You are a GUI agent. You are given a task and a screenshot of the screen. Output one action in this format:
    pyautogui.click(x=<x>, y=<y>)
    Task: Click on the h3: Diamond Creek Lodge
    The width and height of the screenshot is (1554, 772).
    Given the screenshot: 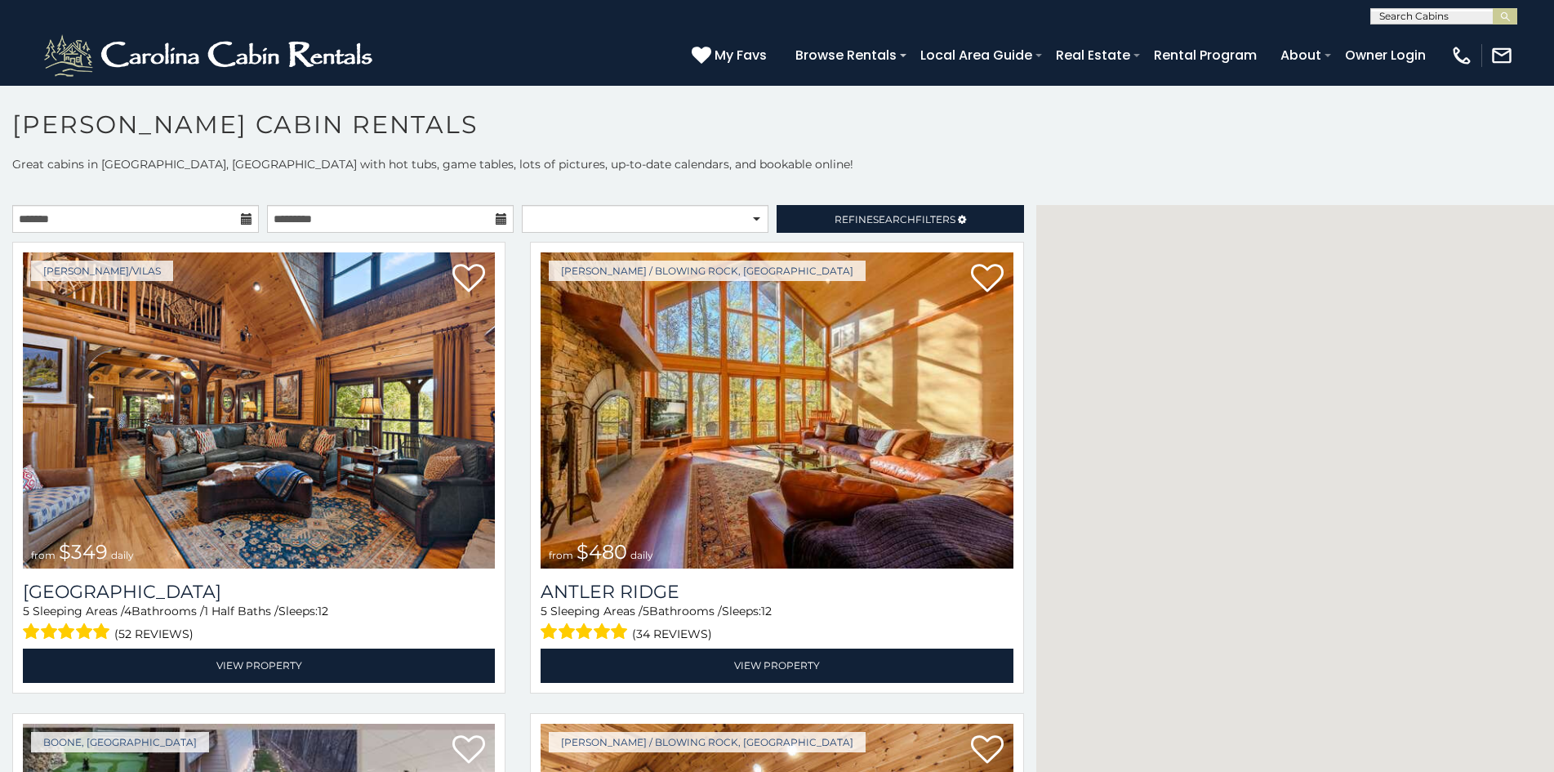 What is the action you would take?
    pyautogui.click(x=259, y=591)
    